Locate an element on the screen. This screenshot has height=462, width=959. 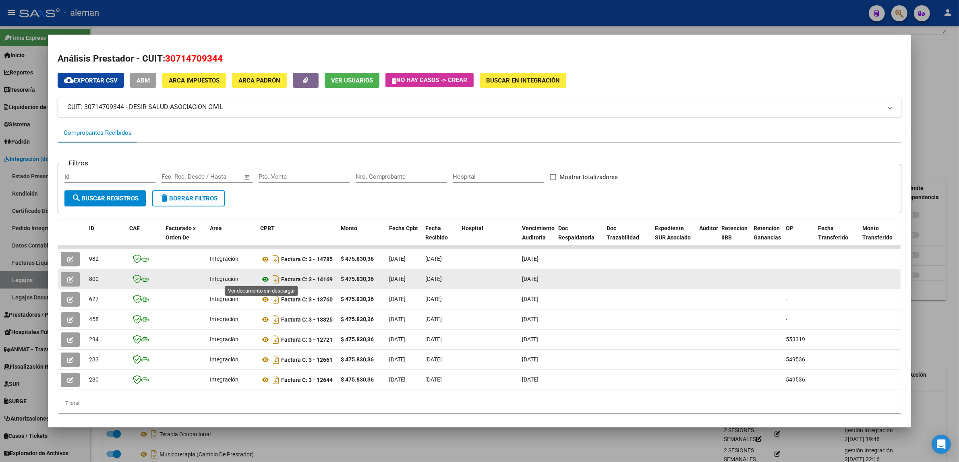
span: Doc Respaldatoria is located at coordinates (576, 233).